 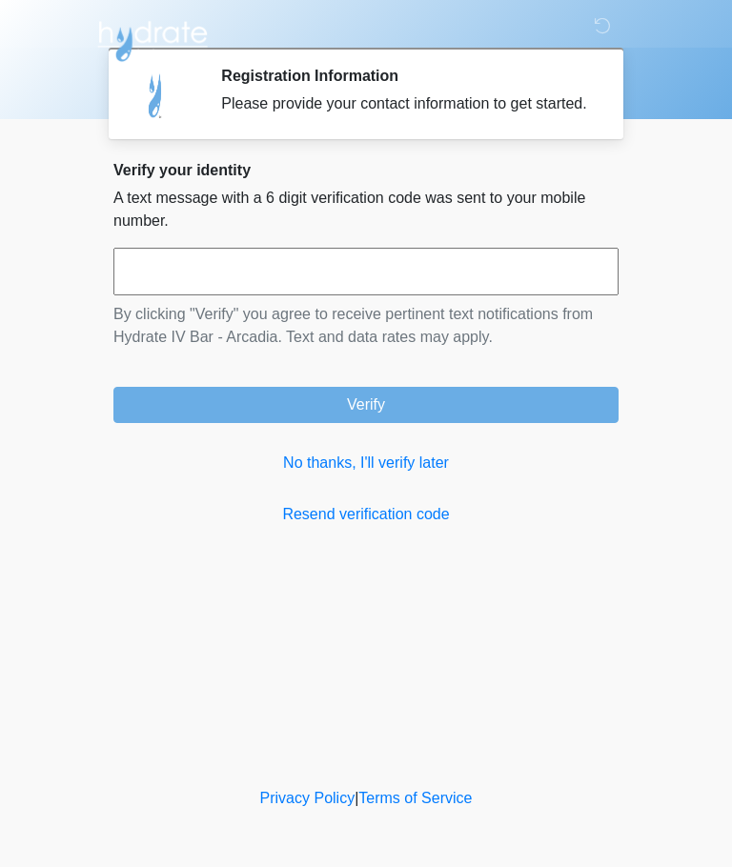 I want to click on a: Resend verification code, so click(x=366, y=515).